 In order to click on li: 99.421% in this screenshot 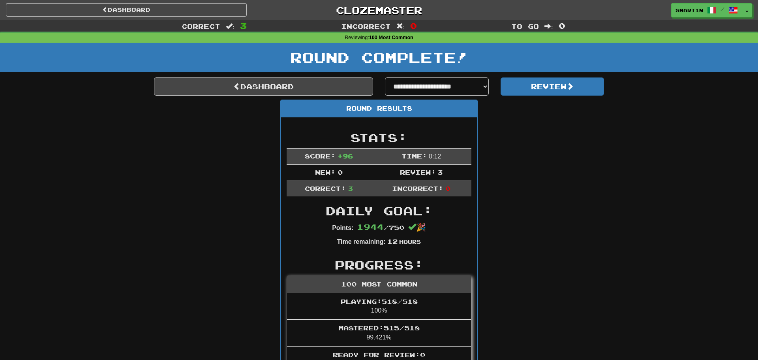, I will do `click(379, 332)`.